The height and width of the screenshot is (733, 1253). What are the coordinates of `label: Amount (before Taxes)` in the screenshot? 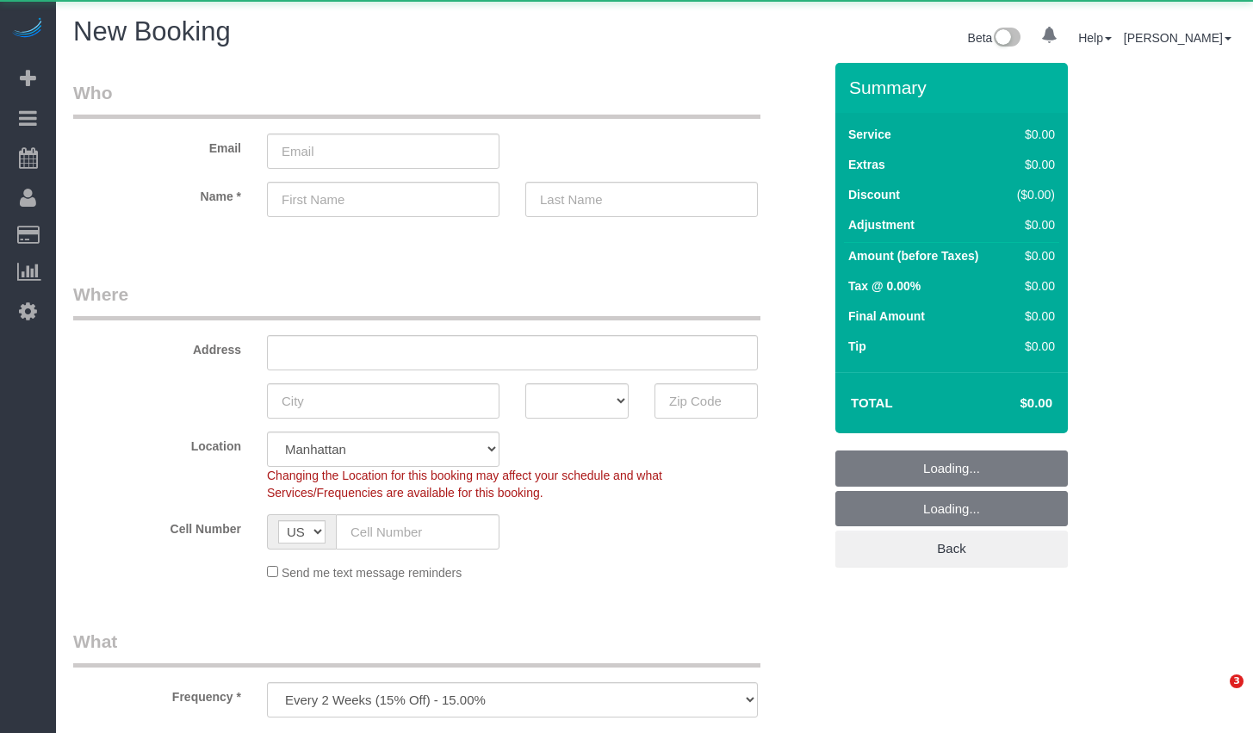 It's located at (913, 256).